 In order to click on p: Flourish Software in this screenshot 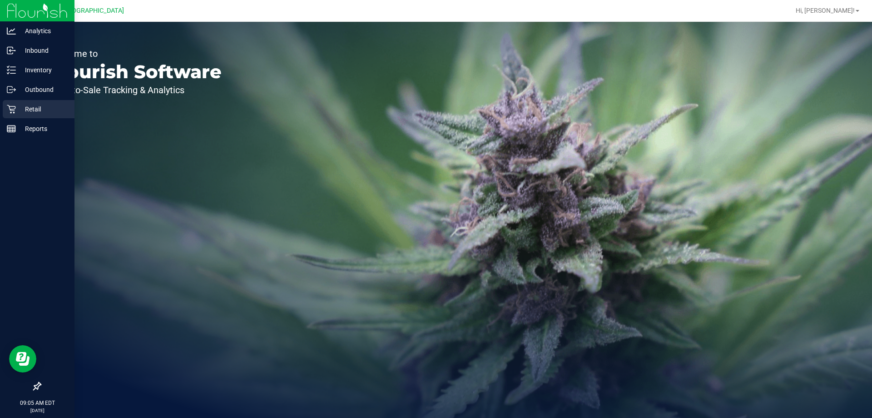, I will do `click(135, 72)`.